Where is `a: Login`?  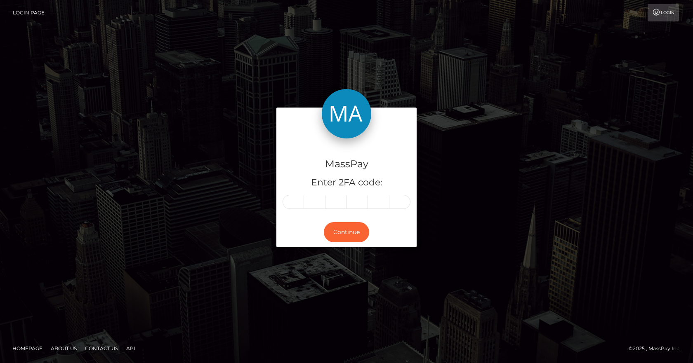
a: Login is located at coordinates (663, 13).